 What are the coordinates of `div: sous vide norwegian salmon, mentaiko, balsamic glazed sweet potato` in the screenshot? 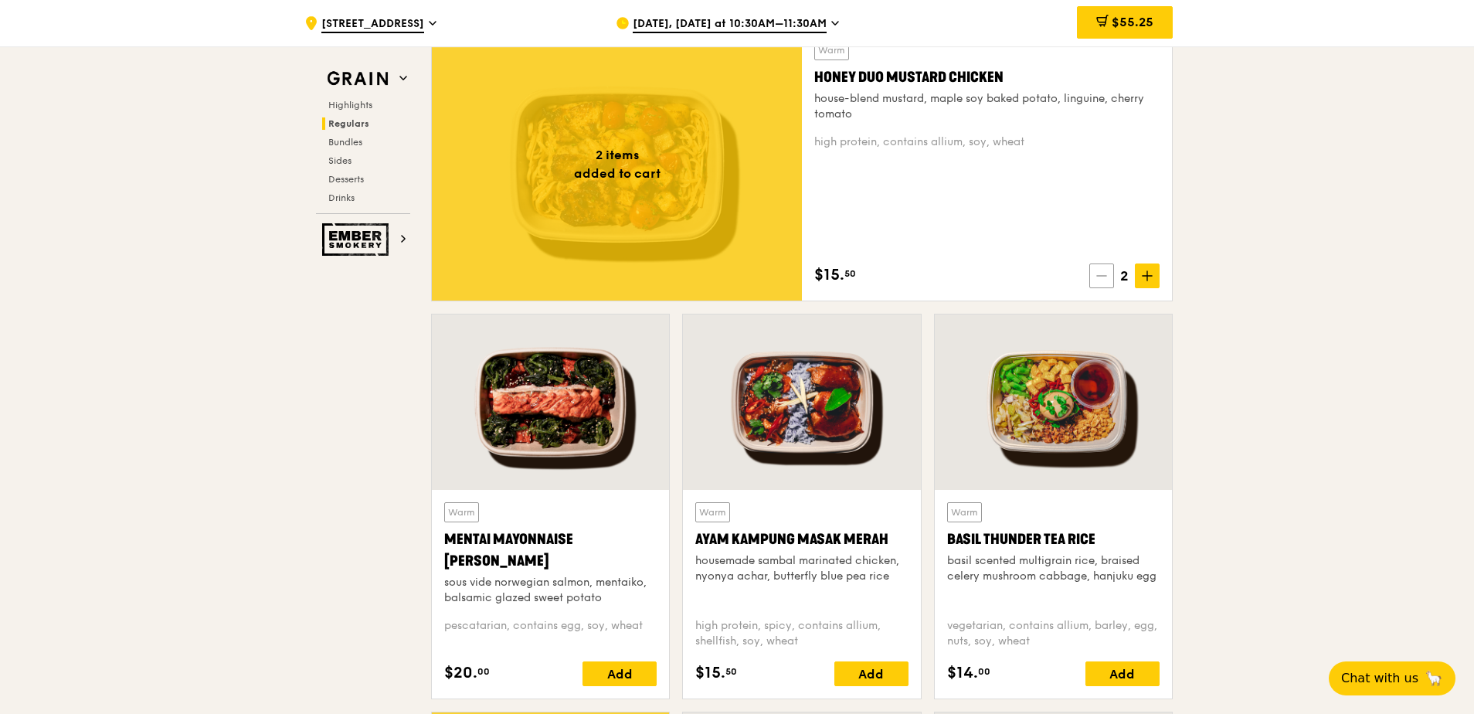 It's located at (550, 590).